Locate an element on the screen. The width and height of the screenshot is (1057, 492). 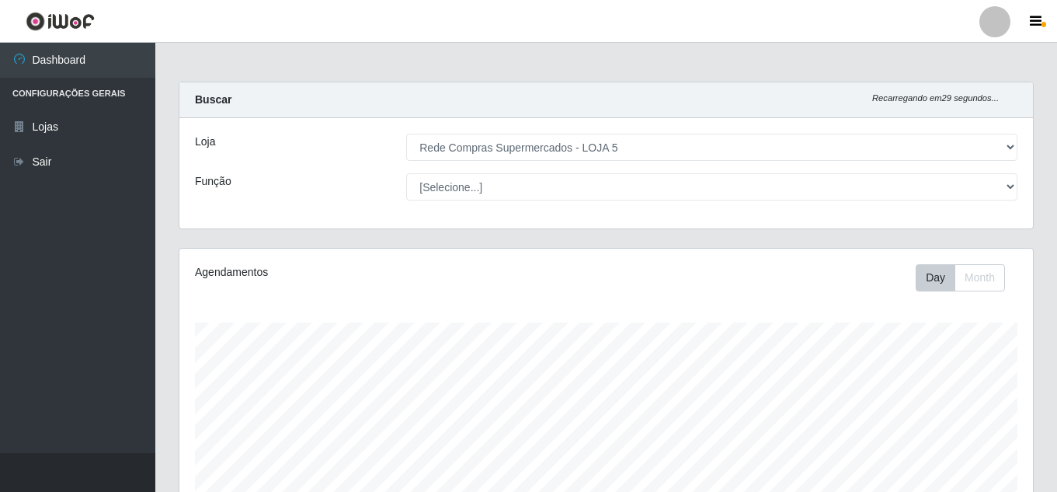
label: Função is located at coordinates (213, 181).